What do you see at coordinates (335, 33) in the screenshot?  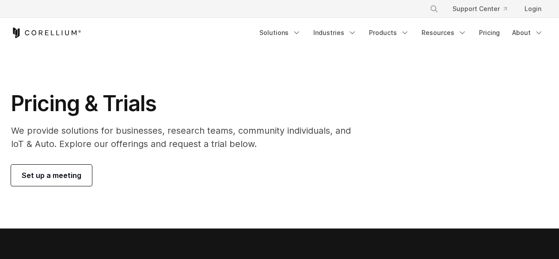 I see `a: Industries` at bounding box center [335, 33].